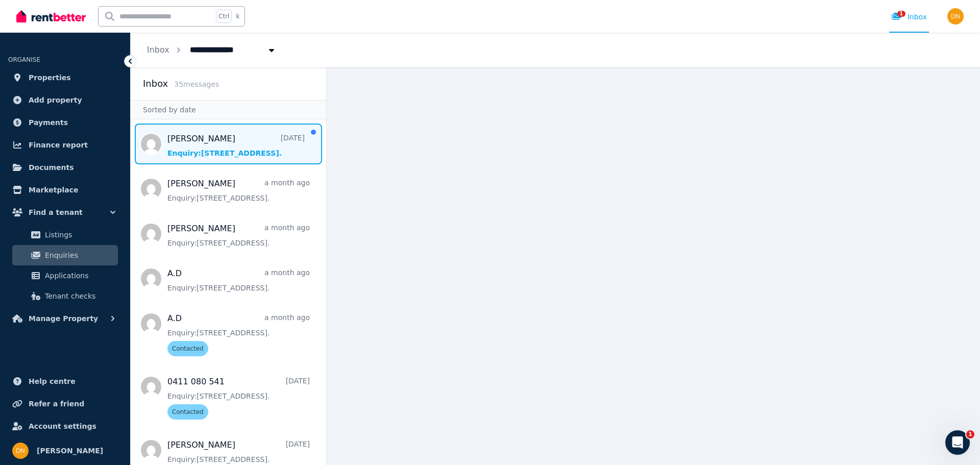 The width and height of the screenshot is (980, 465). What do you see at coordinates (224, 16) in the screenshot?
I see `span: Ctrl` at bounding box center [224, 16].